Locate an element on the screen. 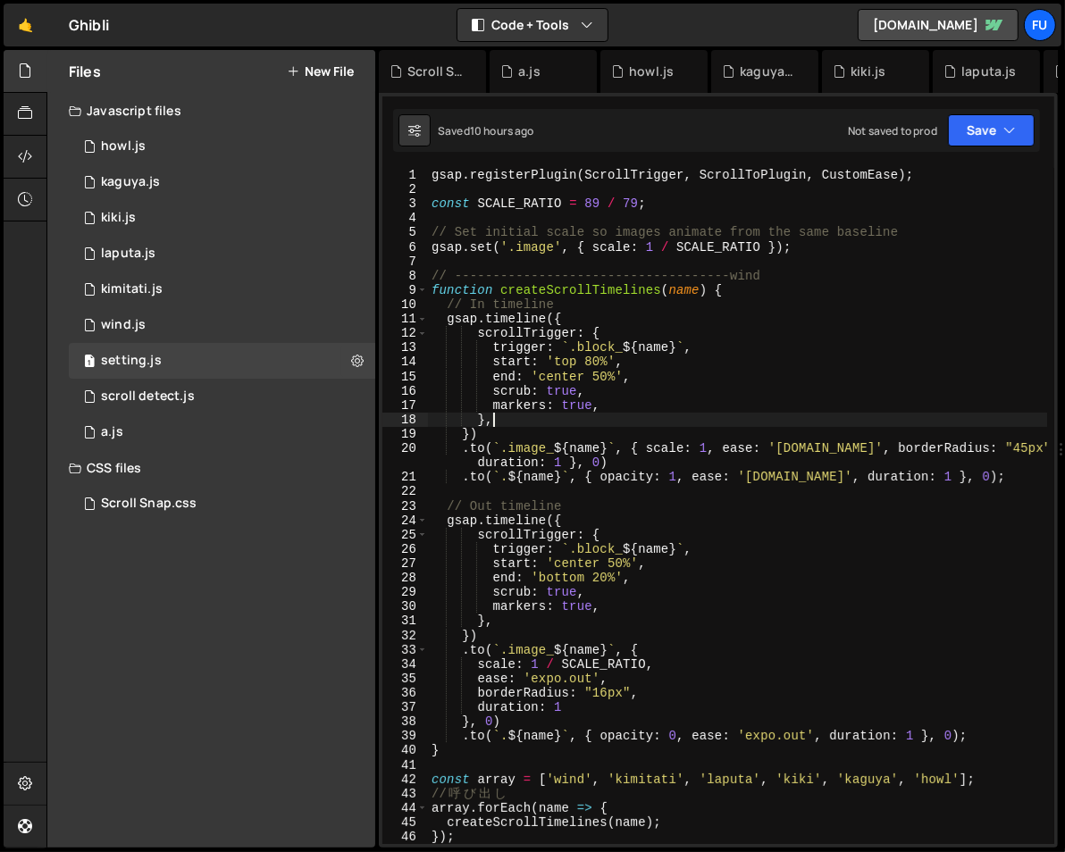  div: 30 is located at coordinates (405, 606).